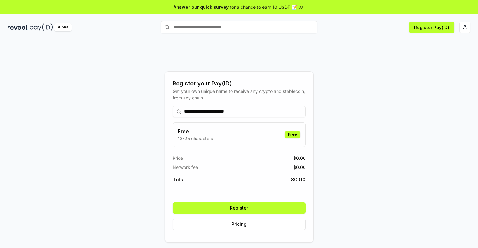  I want to click on p: 13-25 characters, so click(195, 138).